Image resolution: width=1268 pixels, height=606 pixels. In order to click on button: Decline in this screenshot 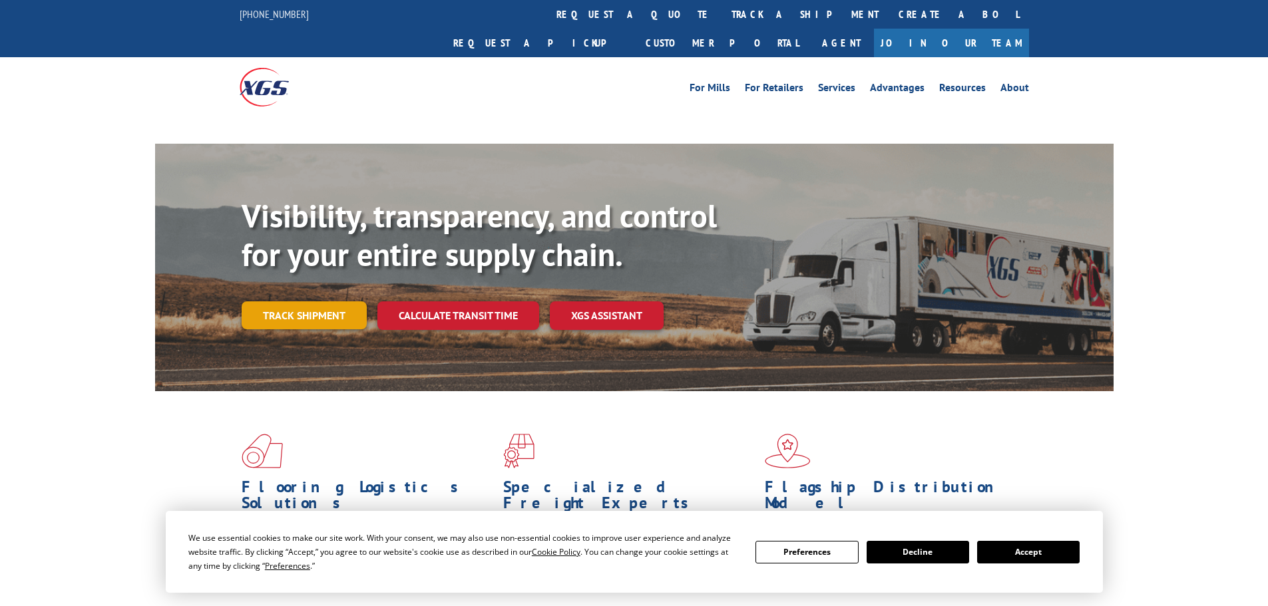, I will do `click(918, 552)`.